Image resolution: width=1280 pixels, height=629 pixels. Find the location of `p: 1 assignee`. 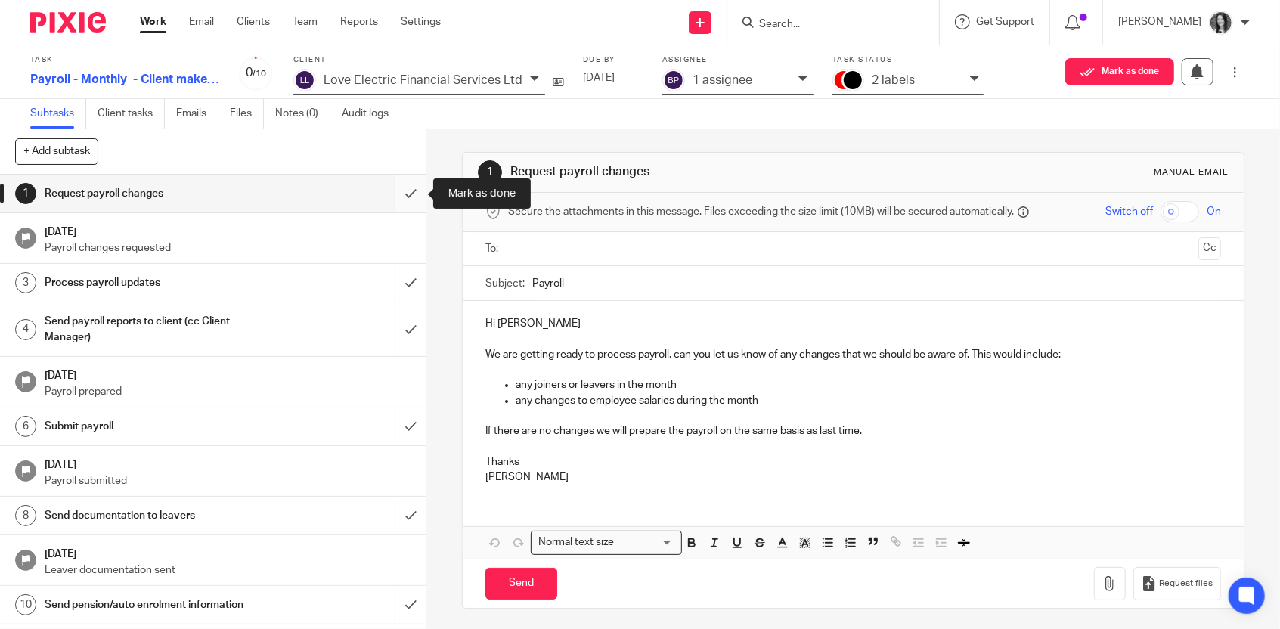

p: 1 assignee is located at coordinates (722, 80).